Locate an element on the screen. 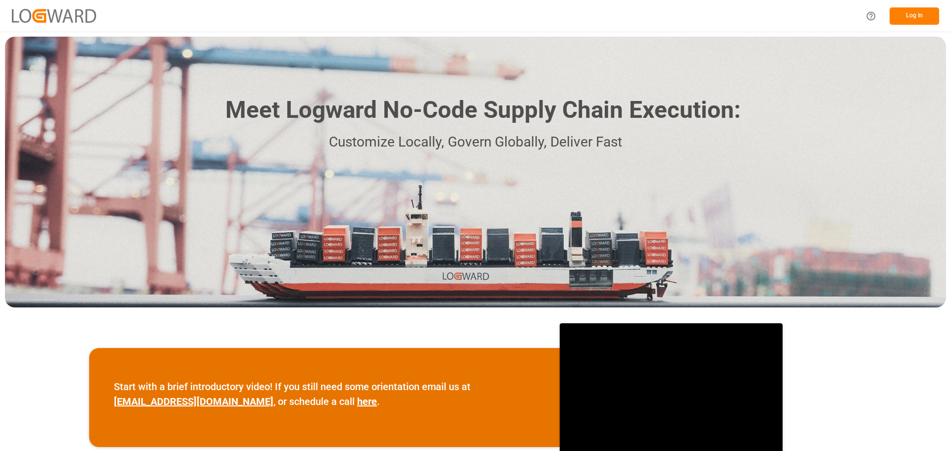 Image resolution: width=951 pixels, height=451 pixels. button: Log In is located at coordinates (915, 16).